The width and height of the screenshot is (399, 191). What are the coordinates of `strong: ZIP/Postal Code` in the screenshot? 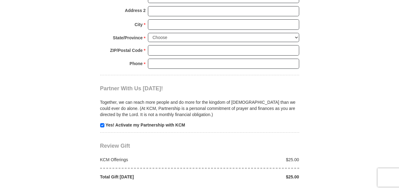 It's located at (126, 50).